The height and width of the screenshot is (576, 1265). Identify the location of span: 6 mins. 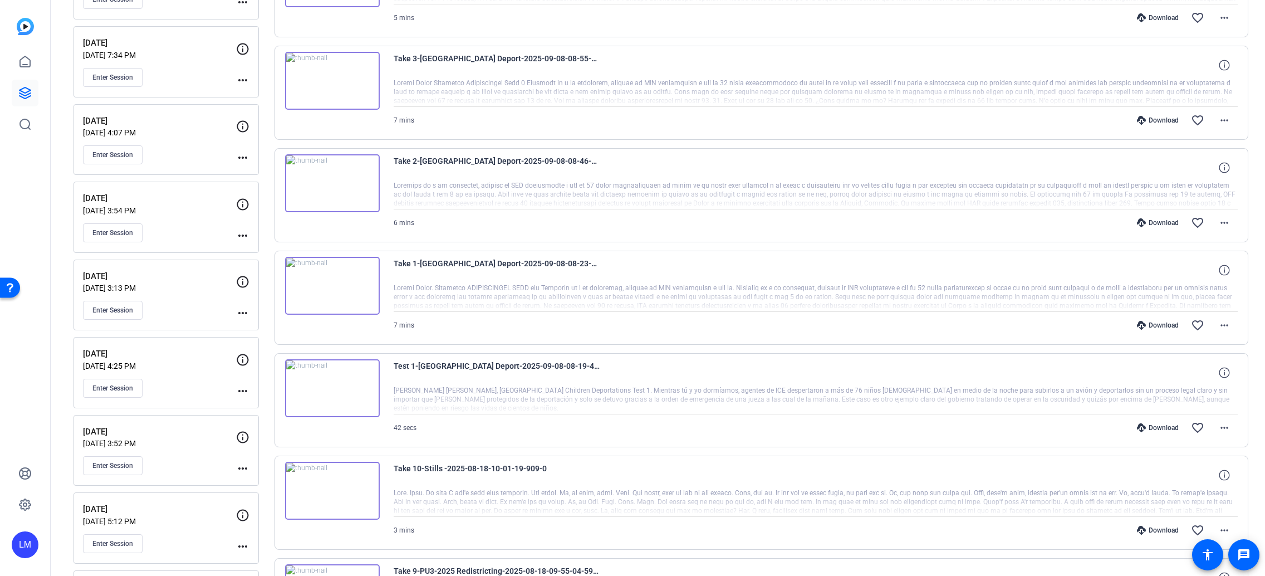
(404, 223).